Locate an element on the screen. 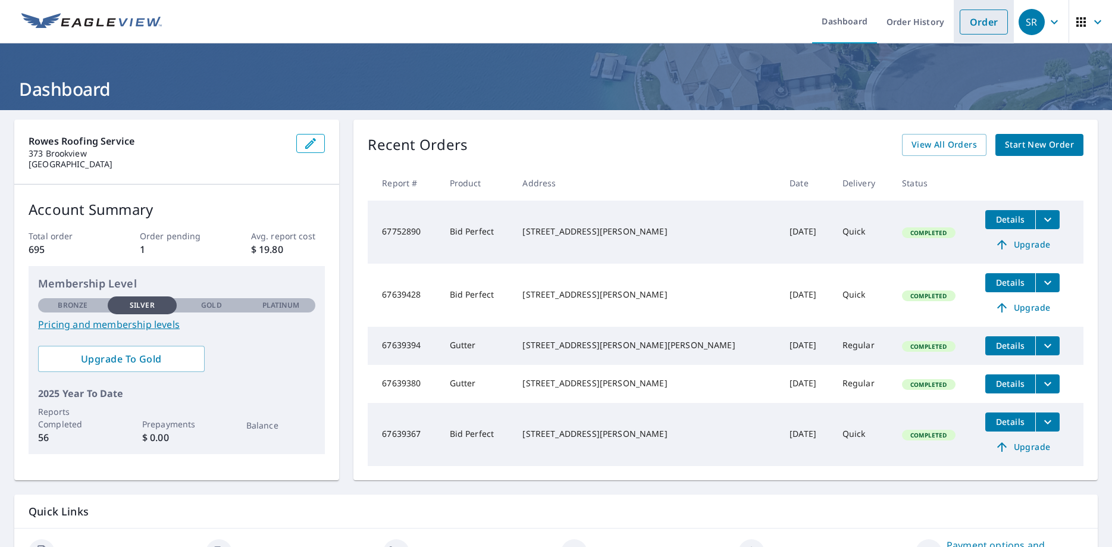 Image resolution: width=1112 pixels, height=547 pixels. th: Report # is located at coordinates (403, 183).